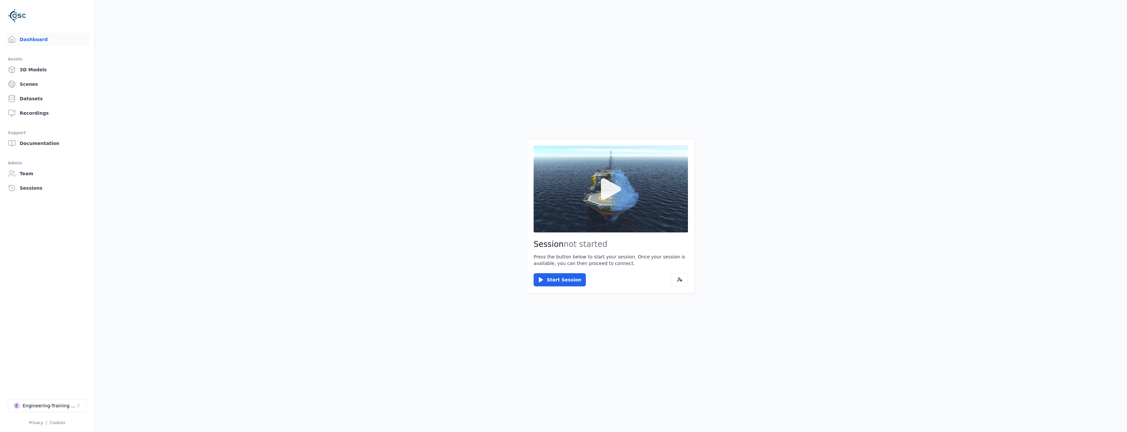  I want to click on button: Start Session, so click(560, 280).